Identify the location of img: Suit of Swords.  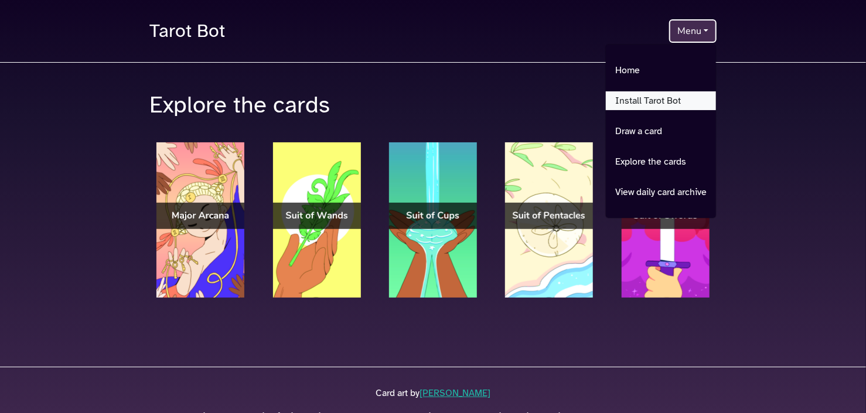
(665, 220).